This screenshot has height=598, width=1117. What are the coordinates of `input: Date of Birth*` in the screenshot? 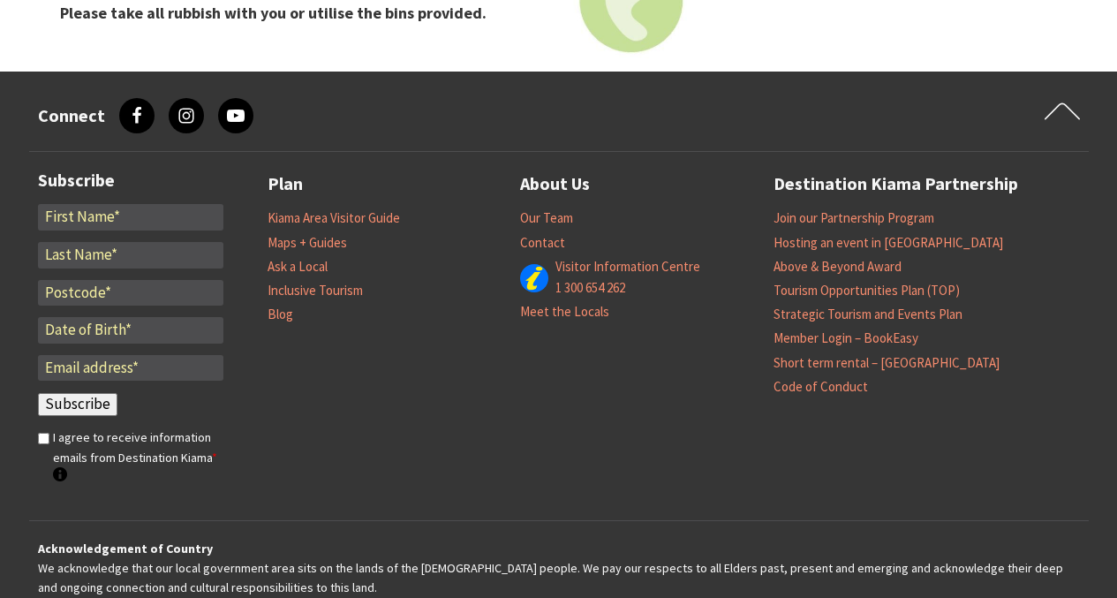 It's located at (131, 330).